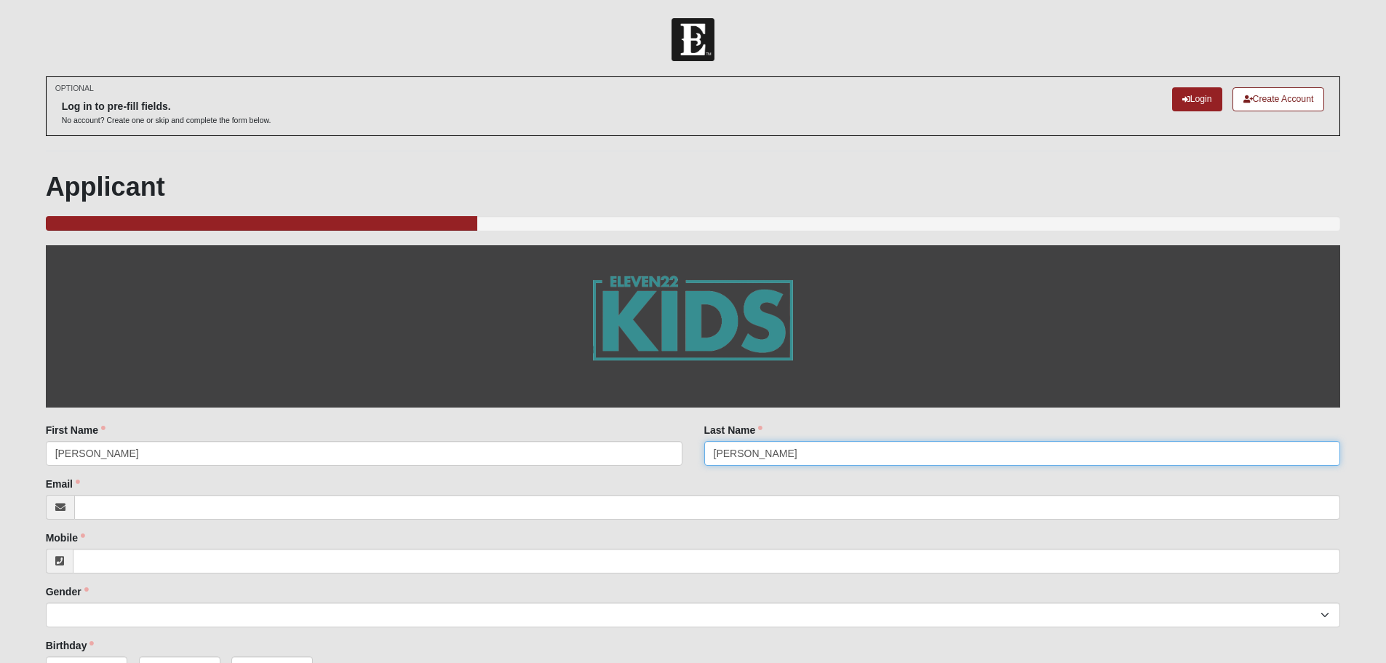 Image resolution: width=1386 pixels, height=663 pixels. What do you see at coordinates (167, 120) in the screenshot?
I see `p: No account? Create one or skip and complete the form below.` at bounding box center [167, 120].